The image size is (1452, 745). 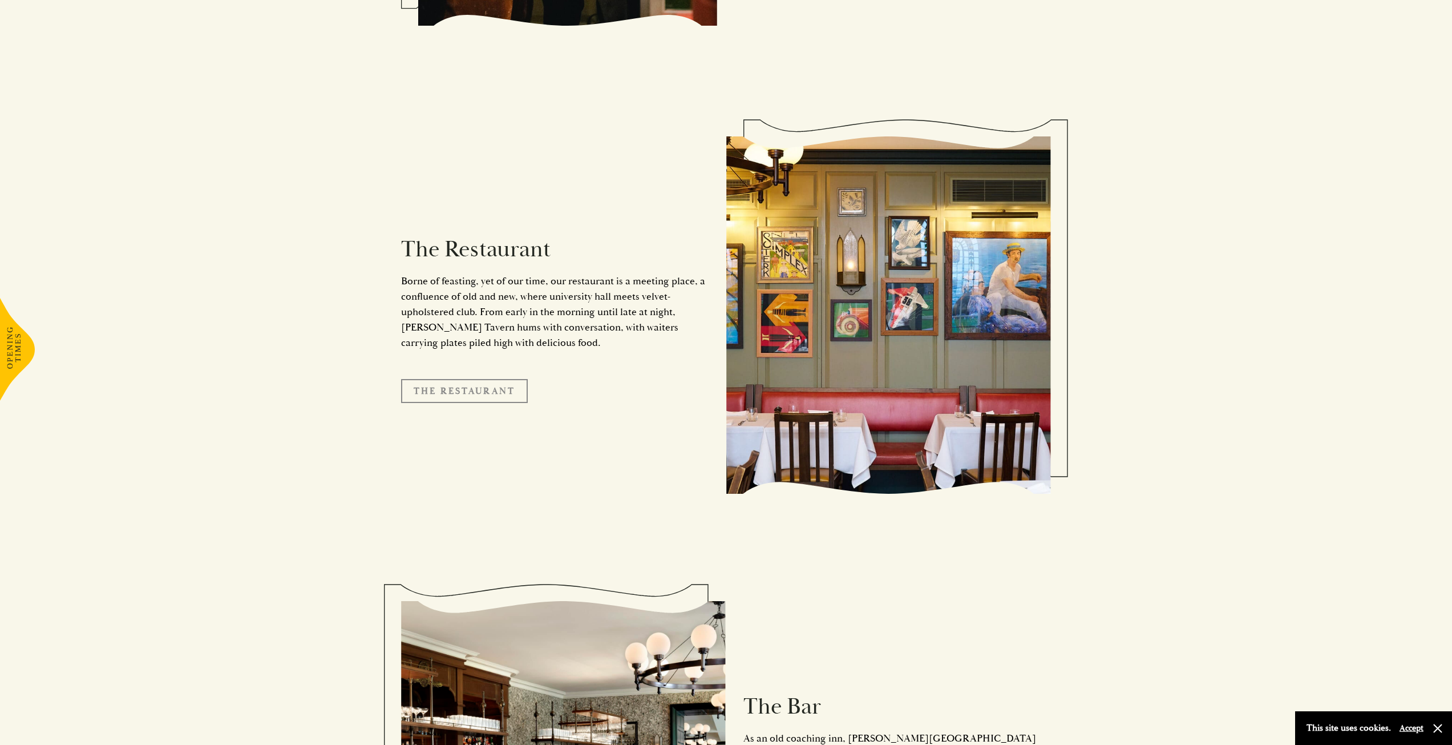 I want to click on p: This site uses cookies., so click(x=1349, y=727).